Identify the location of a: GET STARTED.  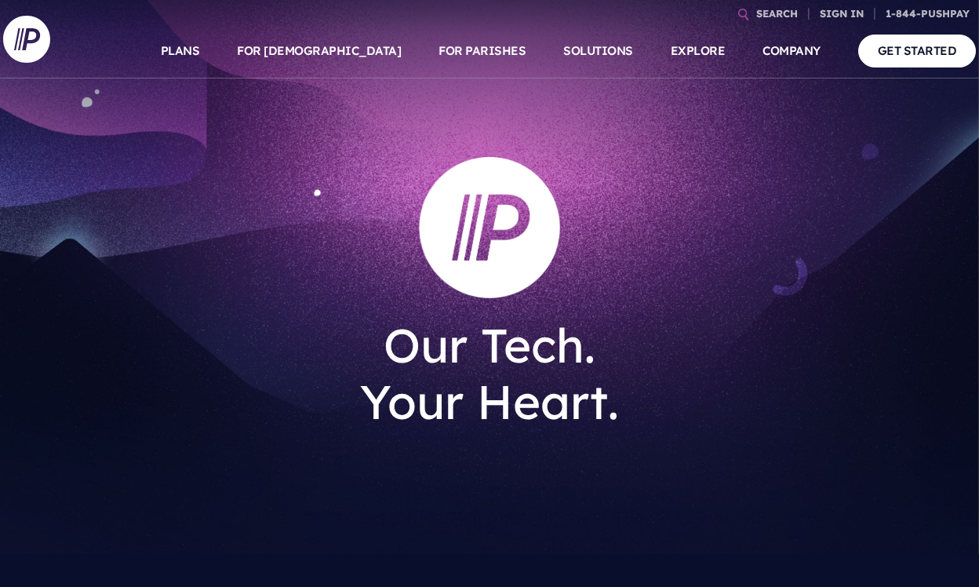
(917, 50).